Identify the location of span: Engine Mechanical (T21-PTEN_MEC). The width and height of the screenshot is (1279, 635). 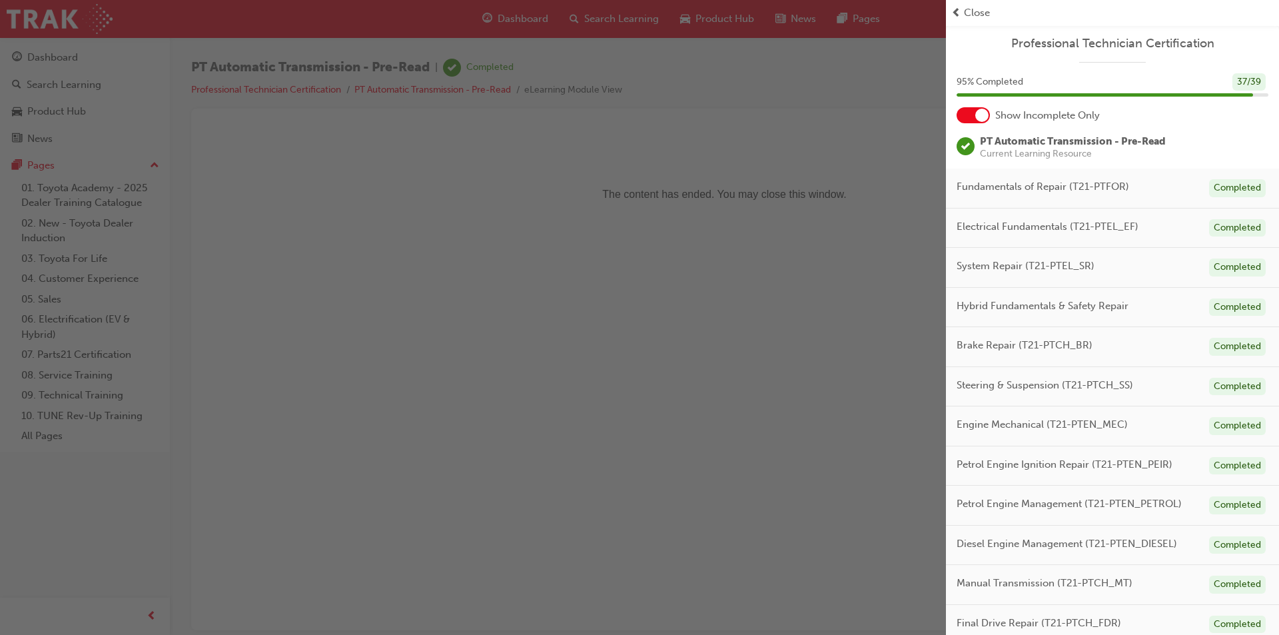
(1042, 424).